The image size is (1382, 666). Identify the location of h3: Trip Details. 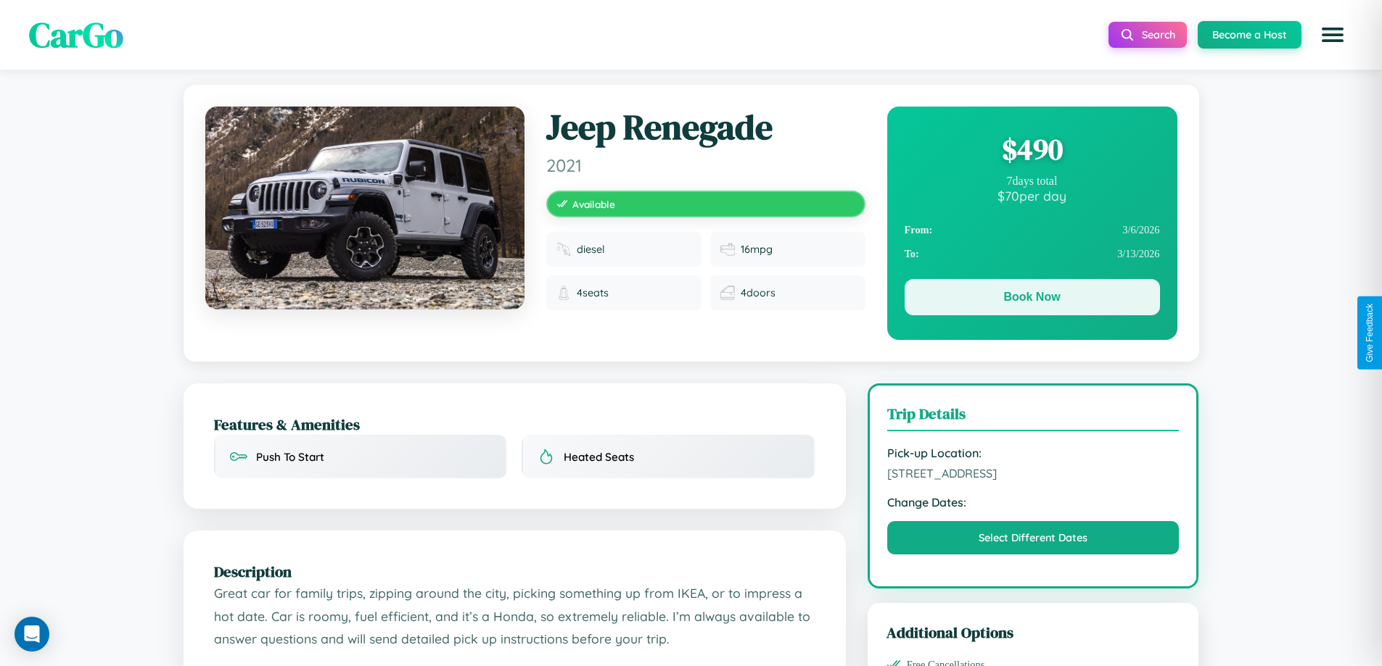
(1033, 417).